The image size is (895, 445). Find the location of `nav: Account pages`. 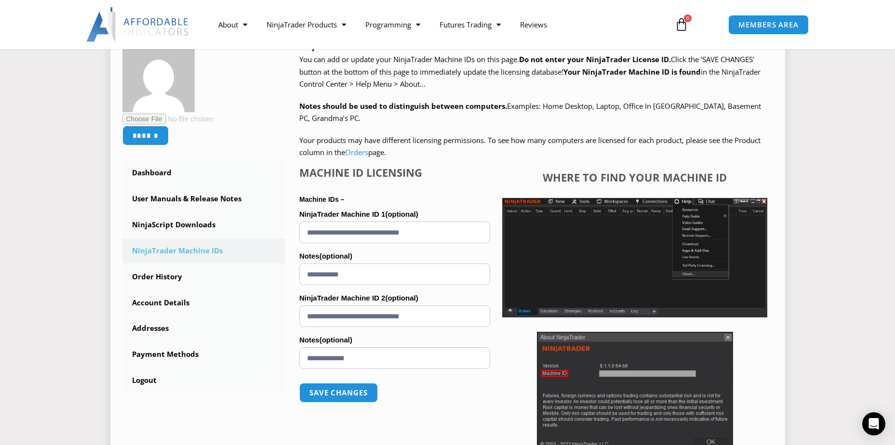

nav: Account pages is located at coordinates (204, 277).